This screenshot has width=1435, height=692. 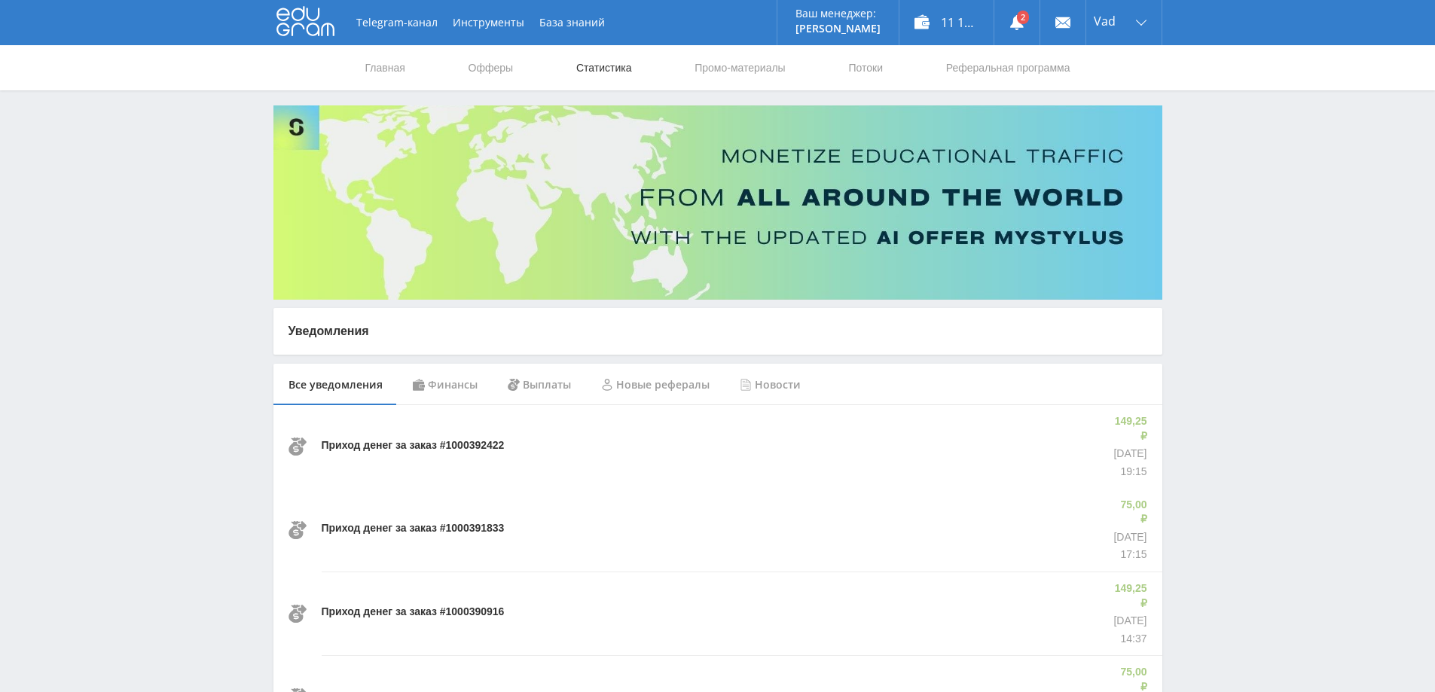 I want to click on p: Приход денег за заказ #1000390916, so click(x=413, y=613).